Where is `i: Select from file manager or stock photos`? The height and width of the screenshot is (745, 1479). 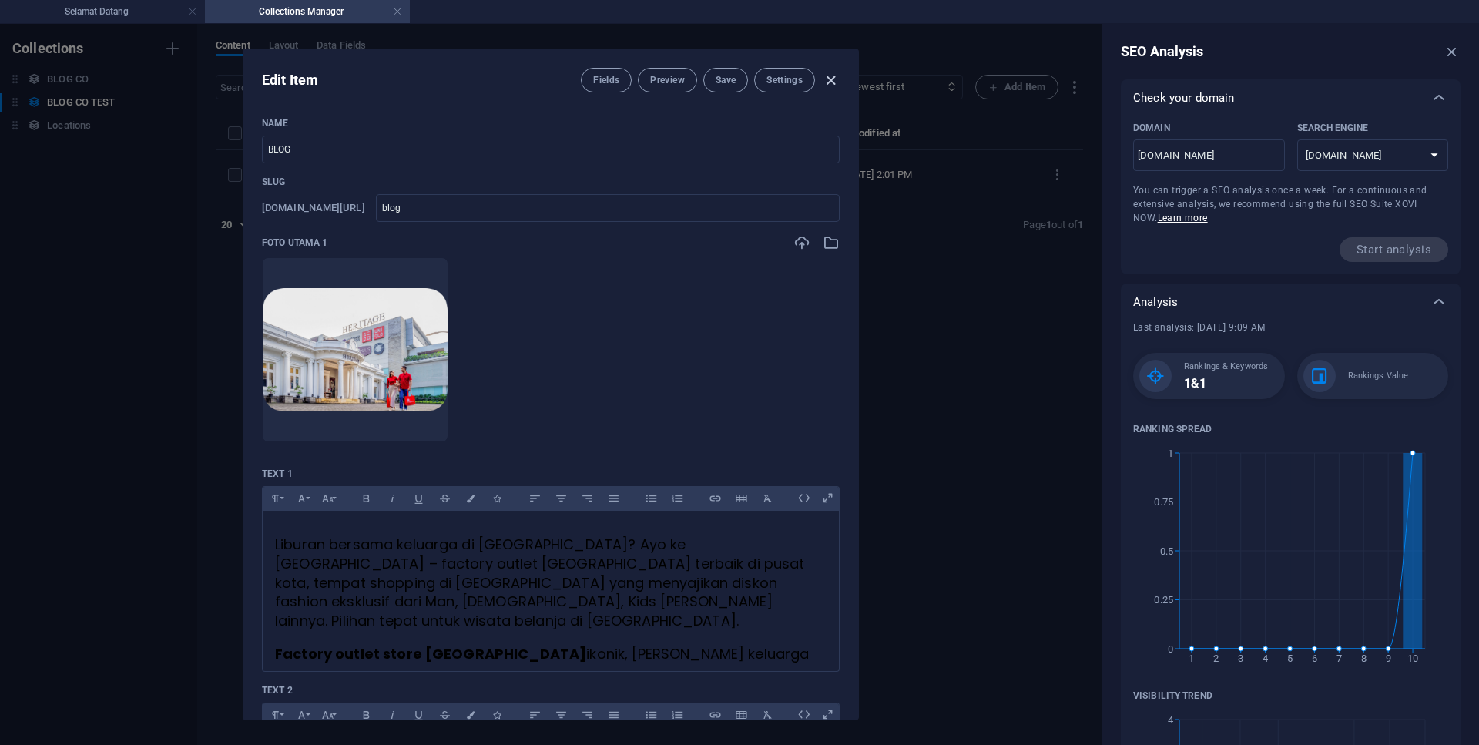
i: Select from file manager or stock photos is located at coordinates (831, 243).